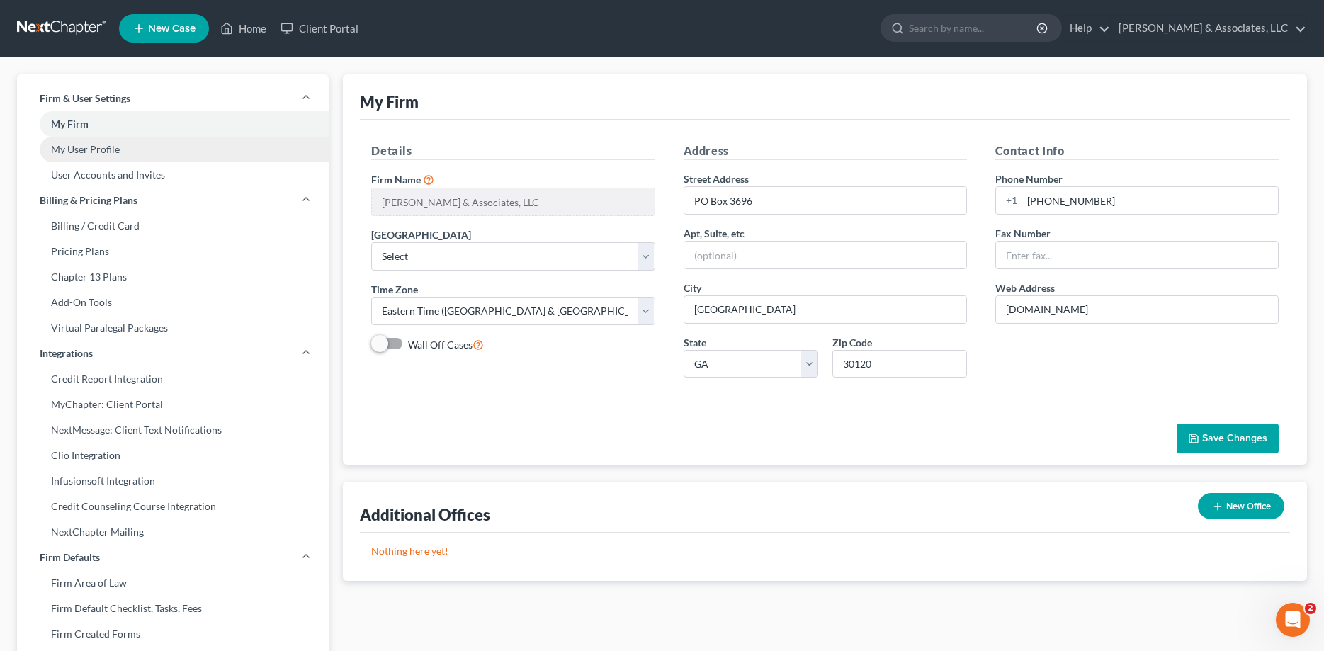 The height and width of the screenshot is (651, 1324). I want to click on div: +1, so click(1009, 201).